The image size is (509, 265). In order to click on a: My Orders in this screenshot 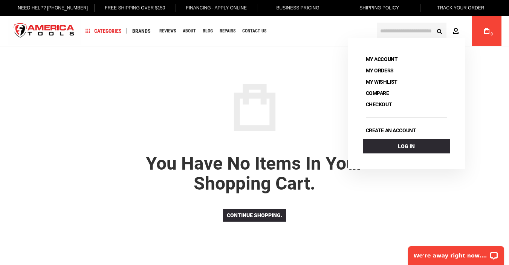, I will do `click(380, 70)`.